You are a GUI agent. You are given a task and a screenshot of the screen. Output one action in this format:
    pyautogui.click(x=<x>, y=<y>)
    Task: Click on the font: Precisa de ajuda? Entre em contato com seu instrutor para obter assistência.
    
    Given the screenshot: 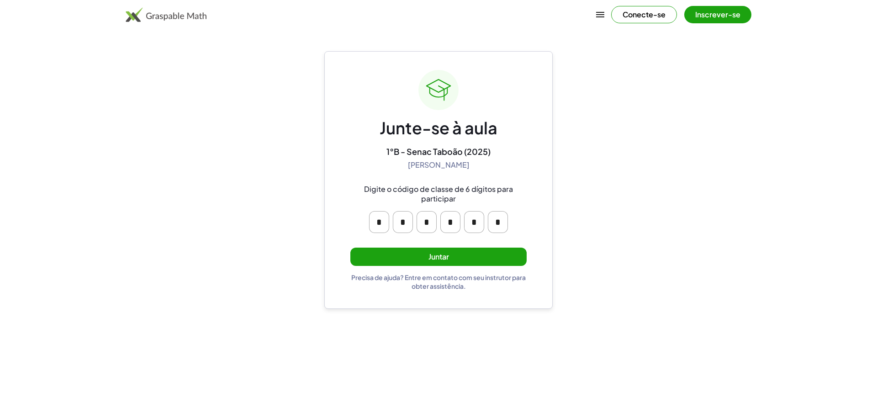 What is the action you would take?
    pyautogui.click(x=438, y=281)
    